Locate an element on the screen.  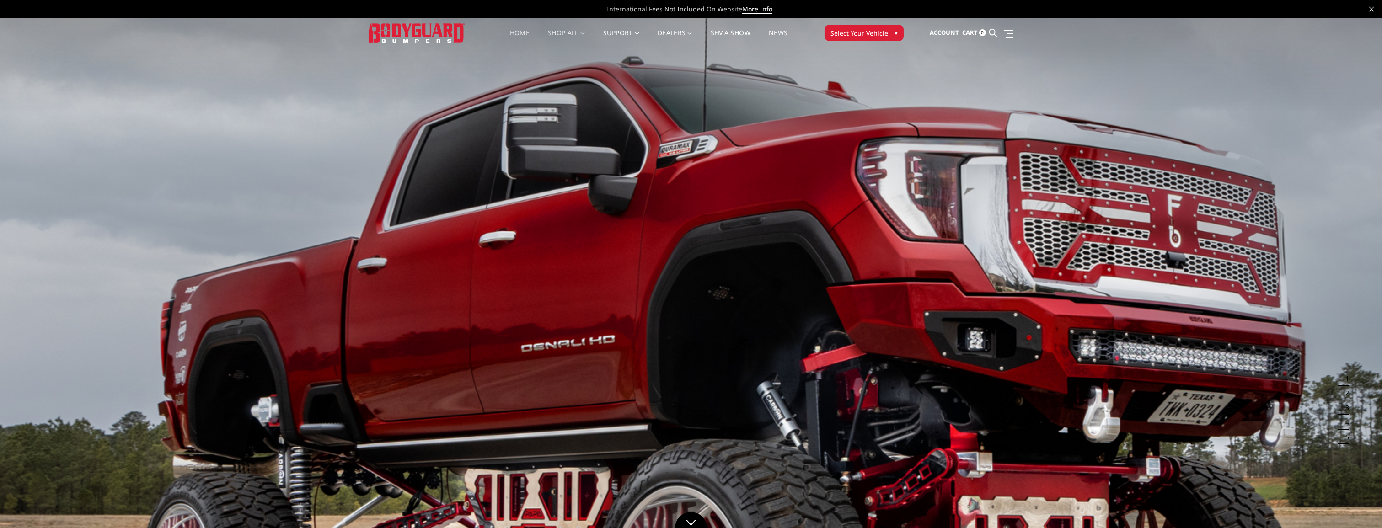
span: 0 is located at coordinates (982, 32).